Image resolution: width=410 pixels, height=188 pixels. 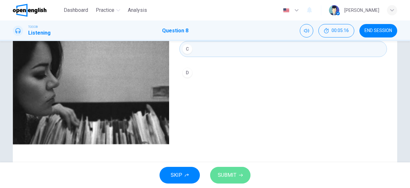 What do you see at coordinates (108, 10) in the screenshot?
I see `button: Practice` at bounding box center [108, 10].